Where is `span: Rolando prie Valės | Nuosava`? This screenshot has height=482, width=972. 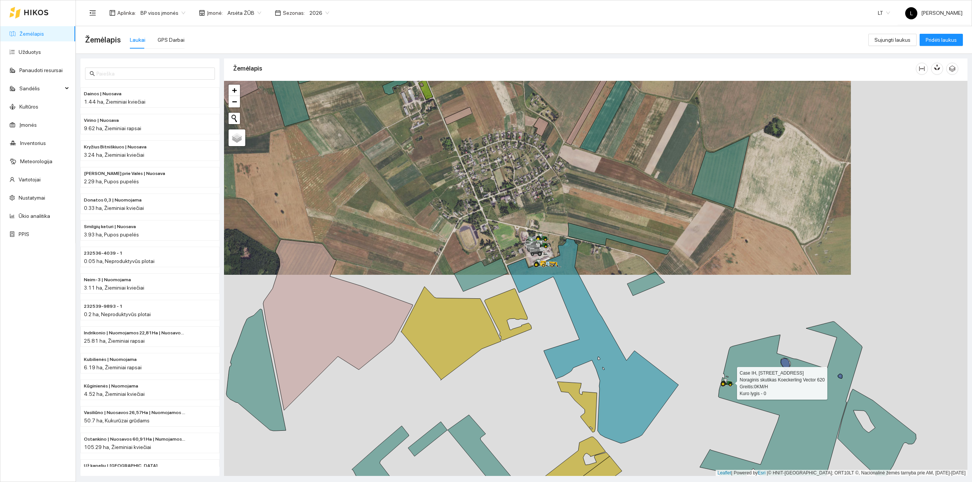 span: Rolando prie Valės | Nuosava is located at coordinates (125, 174).